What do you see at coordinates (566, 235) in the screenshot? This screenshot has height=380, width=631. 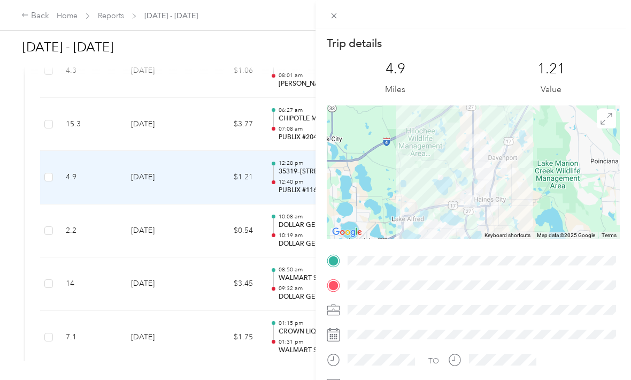 I see `span: Map data ©2025 Google` at bounding box center [566, 235].